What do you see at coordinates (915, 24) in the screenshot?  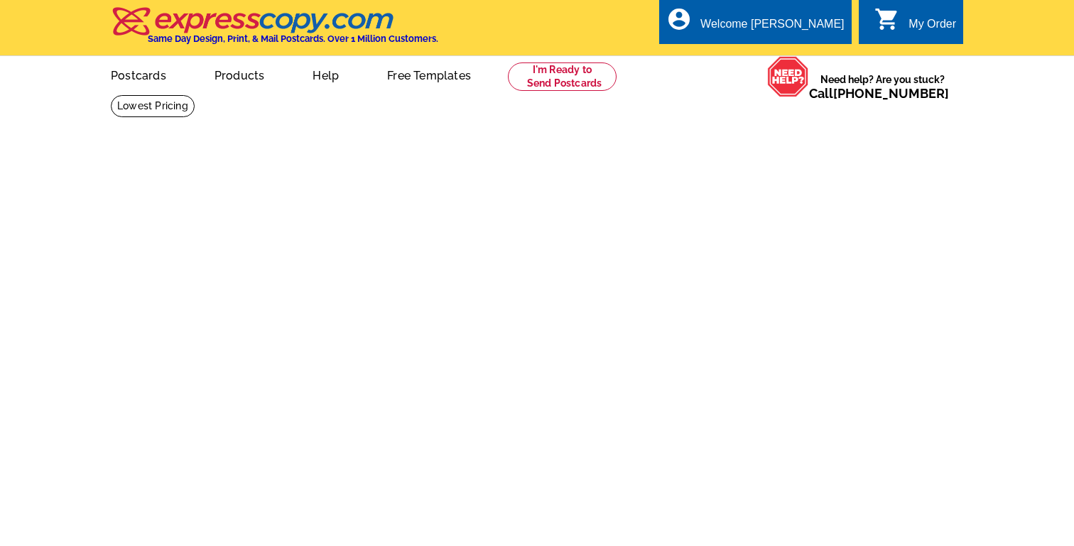 I see `a: shopping_cart My Order` at bounding box center [915, 24].